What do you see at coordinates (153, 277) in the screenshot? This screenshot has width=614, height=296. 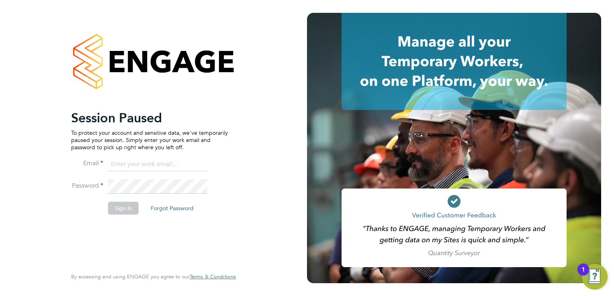 I see `span: By accessing and using ENGAGE you agree to our` at bounding box center [153, 277].